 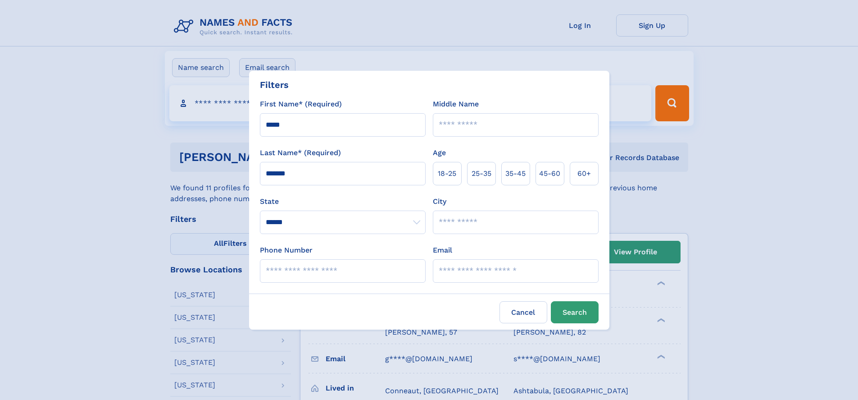 What do you see at coordinates (439, 153) in the screenshot?
I see `label: Age` at bounding box center [439, 153].